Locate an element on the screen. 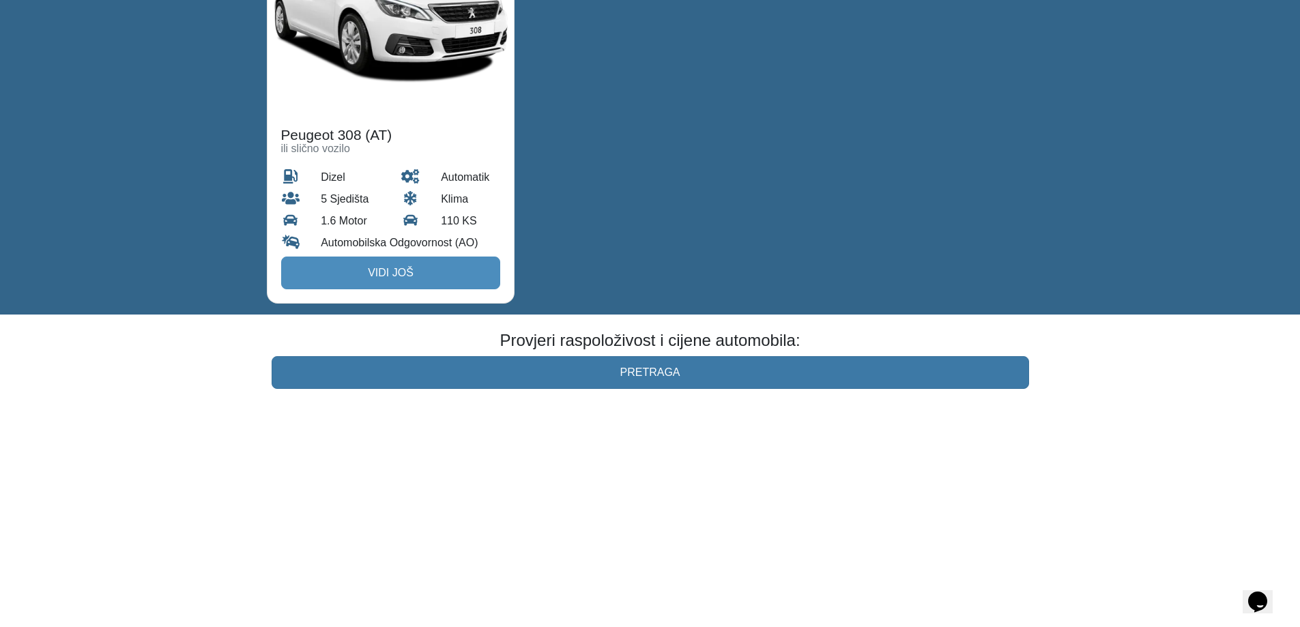 The image size is (1300, 627). div: 110 KS is located at coordinates (470, 221).